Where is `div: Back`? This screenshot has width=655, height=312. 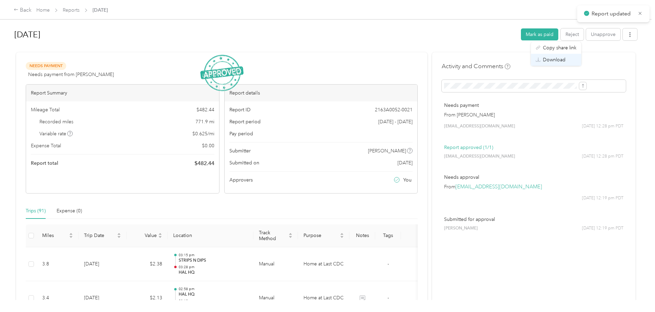 div: Back is located at coordinates (23, 10).